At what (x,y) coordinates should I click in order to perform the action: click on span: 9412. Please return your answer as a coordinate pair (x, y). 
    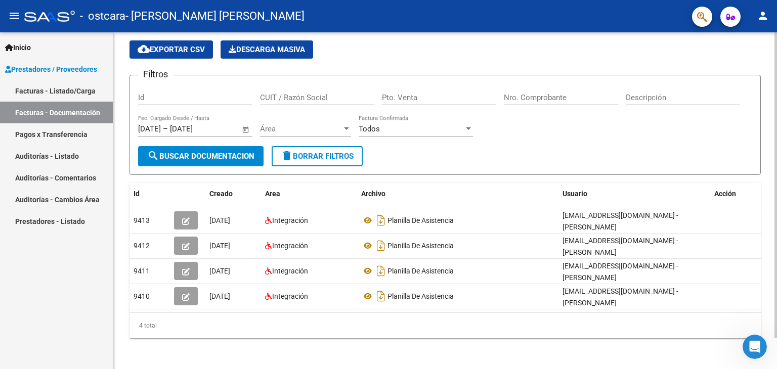
    Looking at the image, I should click on (142, 246).